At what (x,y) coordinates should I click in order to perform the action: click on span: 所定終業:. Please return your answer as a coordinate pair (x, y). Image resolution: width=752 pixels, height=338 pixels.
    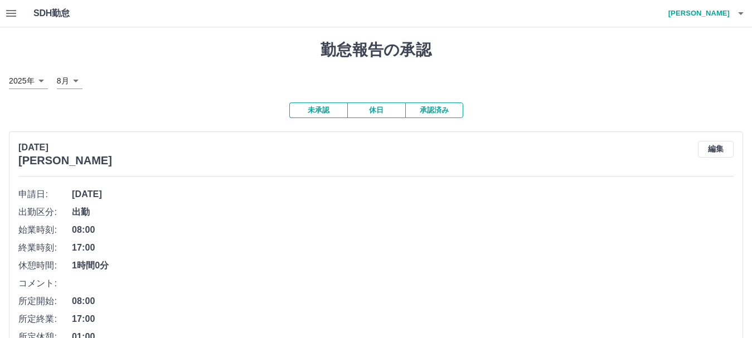
    Looking at the image, I should click on (45, 319).